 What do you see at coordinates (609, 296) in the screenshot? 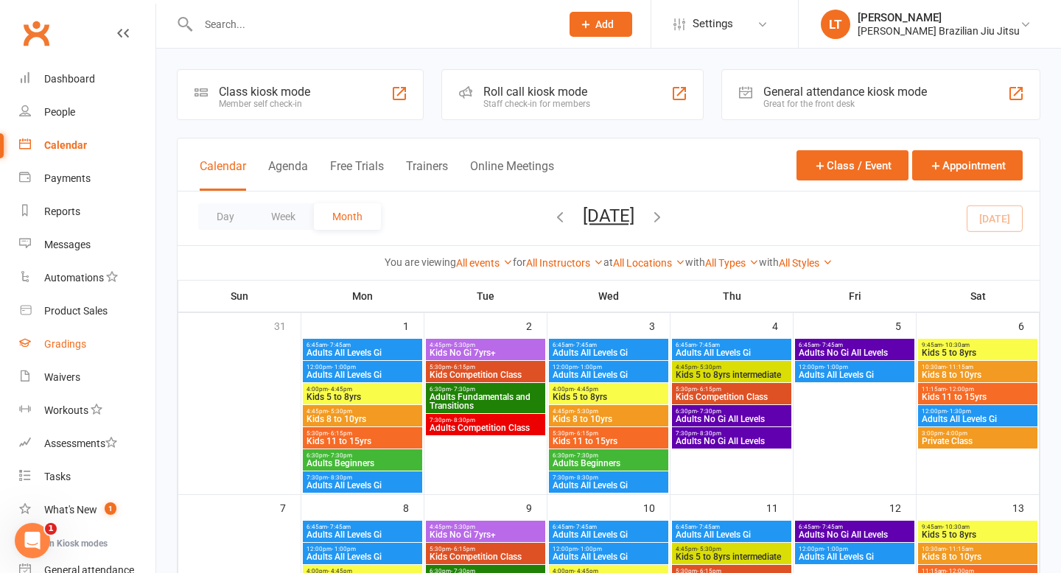
I see `th: Wed` at bounding box center [609, 296].